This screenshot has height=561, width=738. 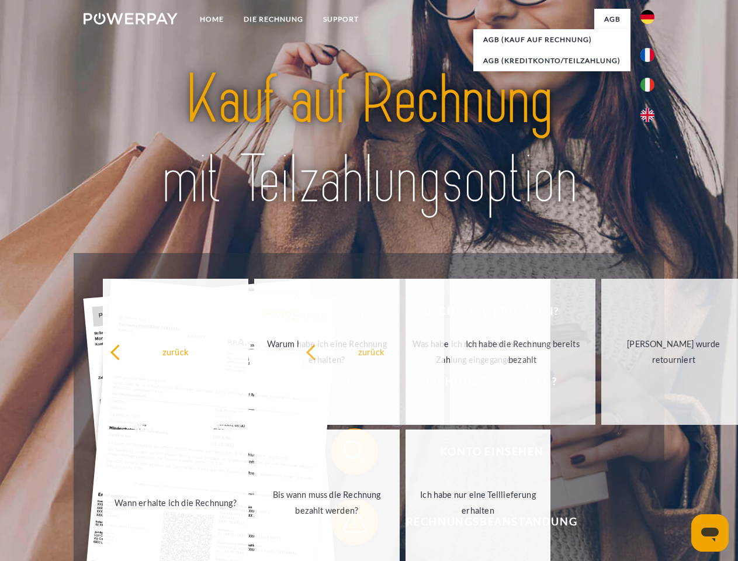 I want to click on img: title-powerpay_de.svg, so click(x=368, y=140).